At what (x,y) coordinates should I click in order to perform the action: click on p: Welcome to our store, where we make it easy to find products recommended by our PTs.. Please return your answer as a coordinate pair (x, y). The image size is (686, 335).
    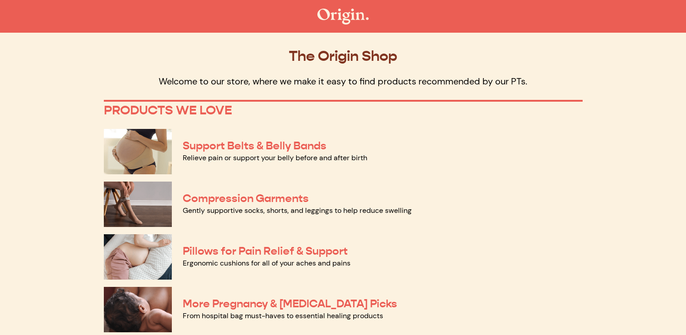
    Looking at the image, I should click on (343, 81).